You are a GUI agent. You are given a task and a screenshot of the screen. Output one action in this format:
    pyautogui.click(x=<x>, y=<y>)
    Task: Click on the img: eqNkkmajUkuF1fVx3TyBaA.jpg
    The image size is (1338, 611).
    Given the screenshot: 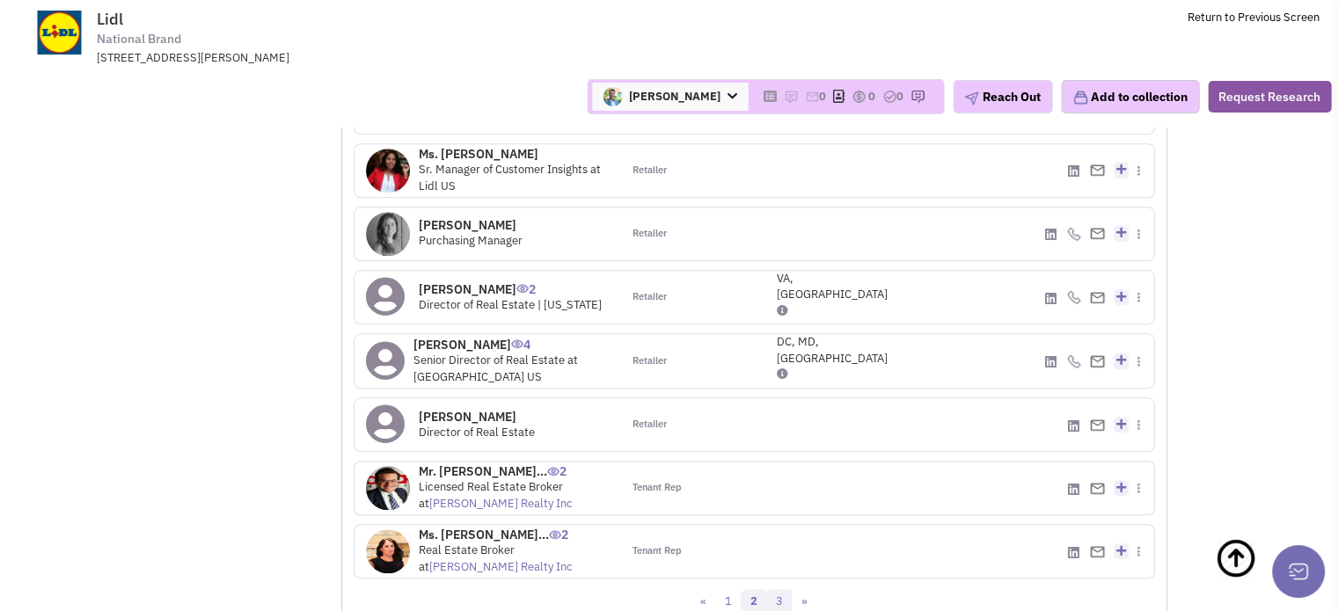 What is the action you would take?
    pyautogui.click(x=388, y=488)
    